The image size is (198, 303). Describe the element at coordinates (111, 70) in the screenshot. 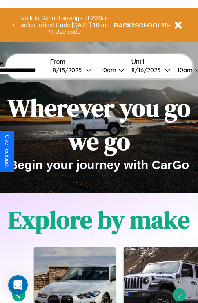

I see `button: 10am` at that location.